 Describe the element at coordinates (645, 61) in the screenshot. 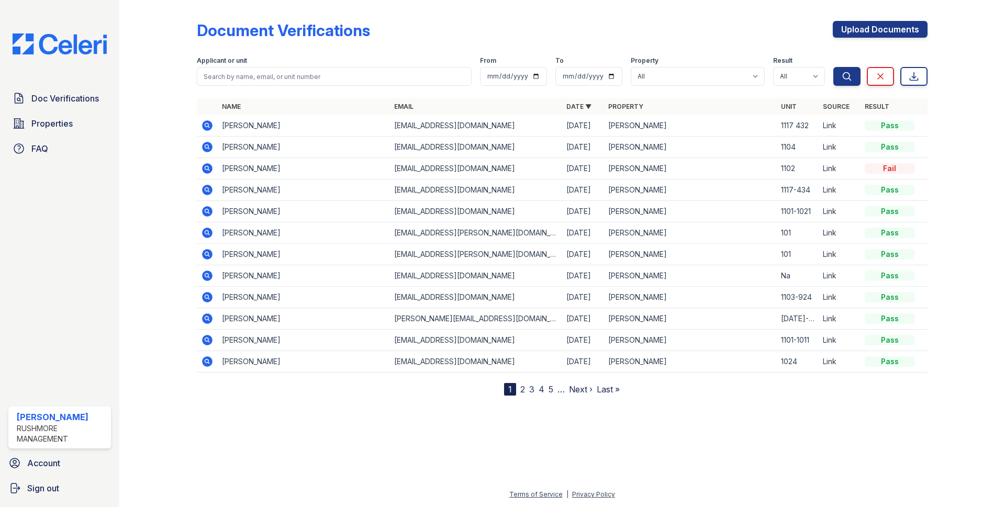

I see `label: Property` at that location.